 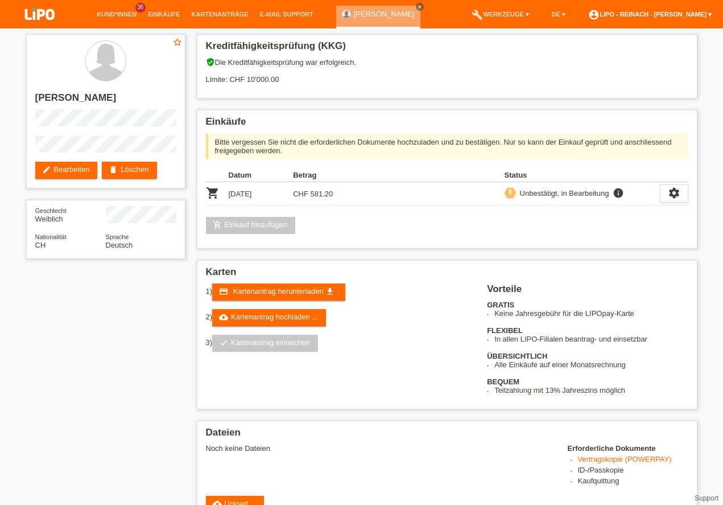 I want to click on div: Noch keine Dateien, so click(x=379, y=448).